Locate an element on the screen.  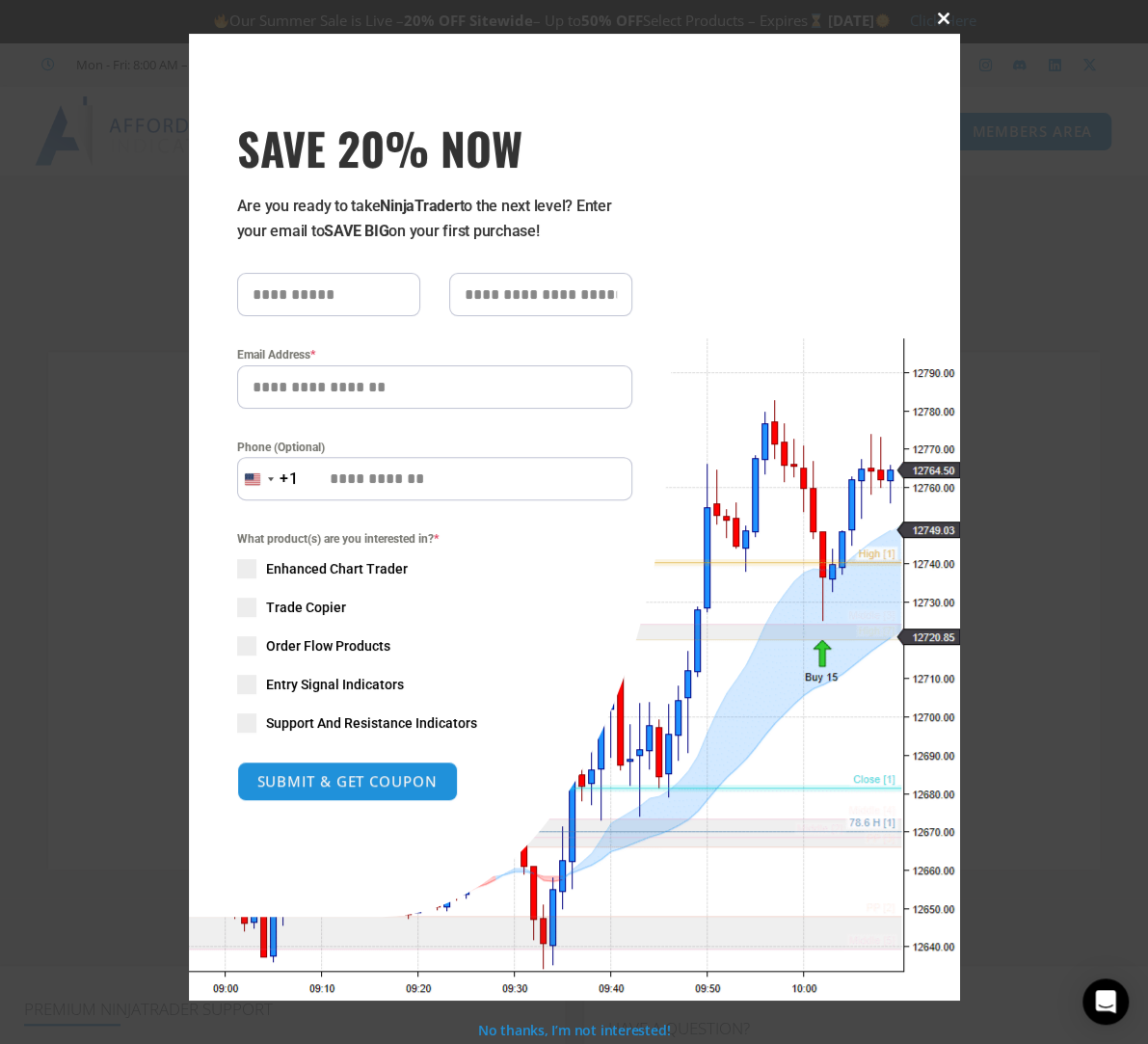
span: Trade Copier is located at coordinates (306, 608).